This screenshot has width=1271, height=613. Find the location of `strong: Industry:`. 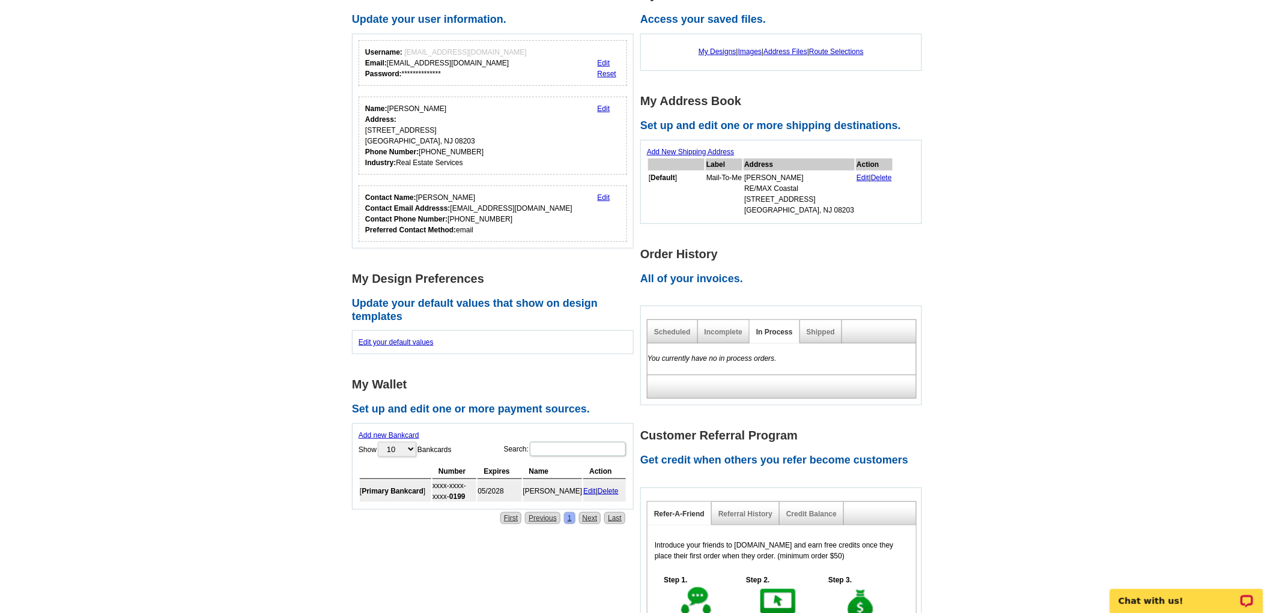

strong: Industry: is located at coordinates (380, 163).